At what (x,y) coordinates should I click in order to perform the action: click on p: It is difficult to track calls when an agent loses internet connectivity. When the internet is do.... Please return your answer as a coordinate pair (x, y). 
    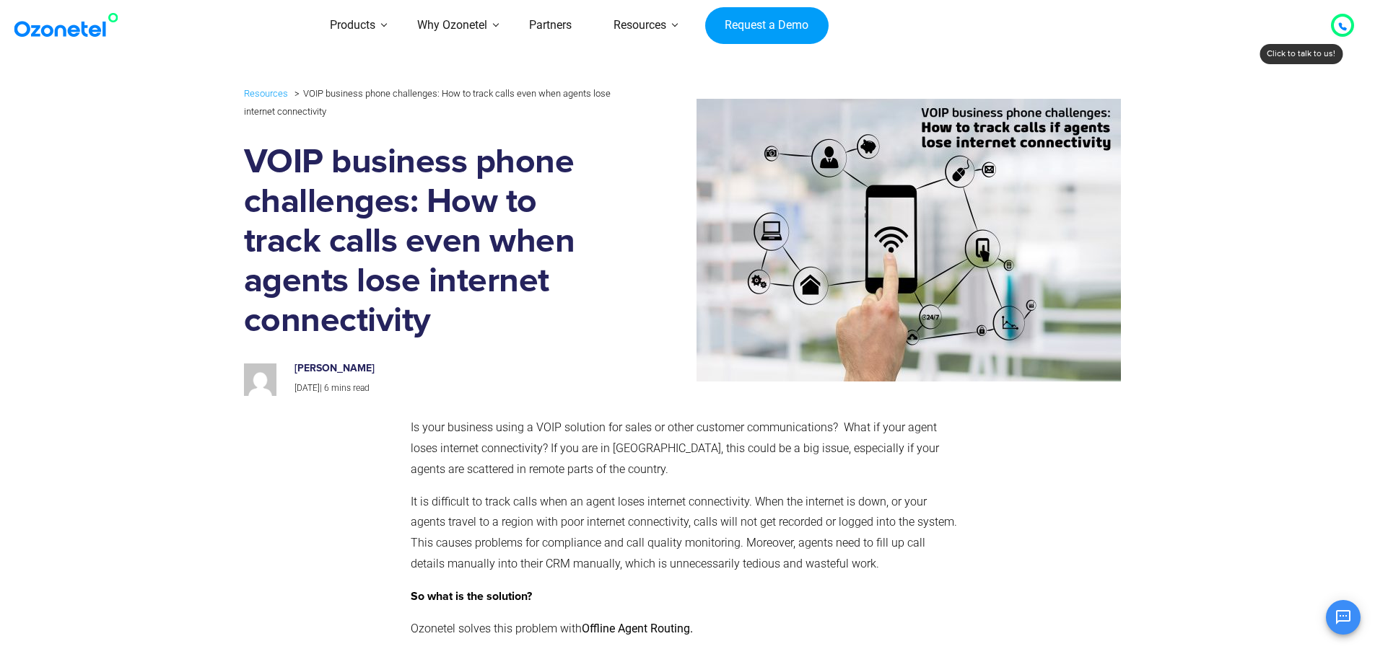
    Looking at the image, I should click on (684, 533).